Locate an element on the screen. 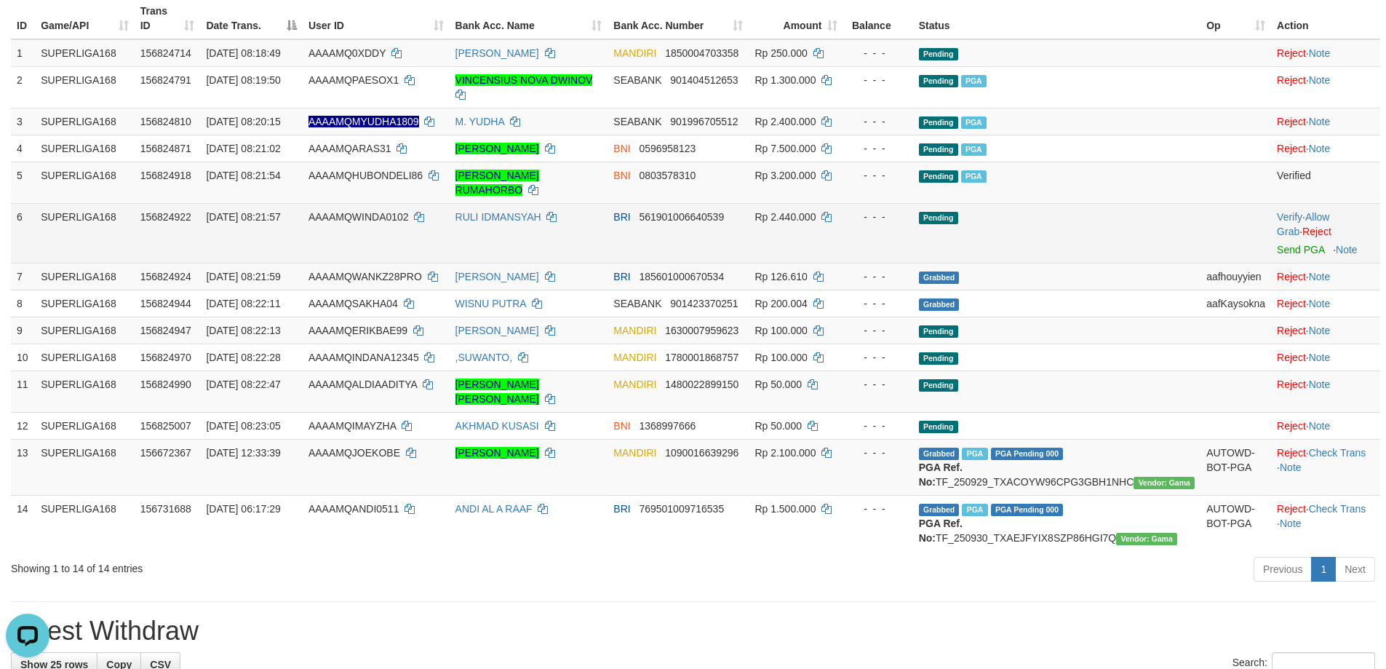 This screenshot has height=669, width=1386. span: 156824791 is located at coordinates (166, 80).